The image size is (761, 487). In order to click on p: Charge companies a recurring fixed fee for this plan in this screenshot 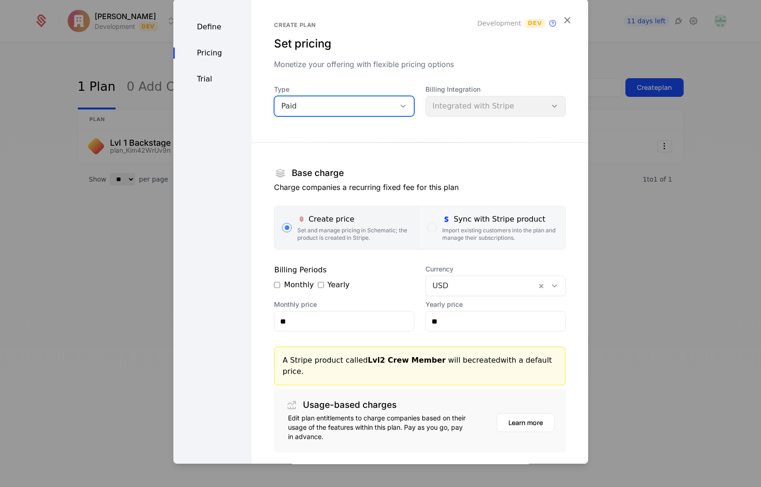, I will do `click(419, 187)`.